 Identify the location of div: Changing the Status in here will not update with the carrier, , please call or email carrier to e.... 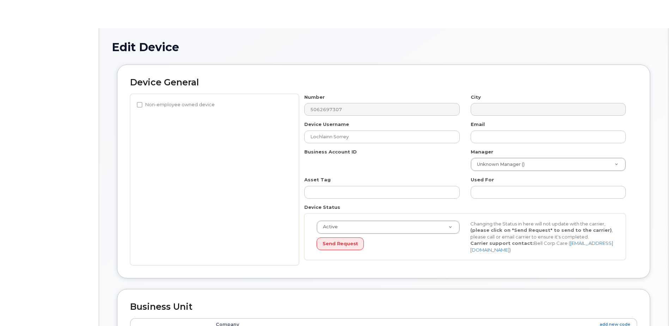
(542, 237).